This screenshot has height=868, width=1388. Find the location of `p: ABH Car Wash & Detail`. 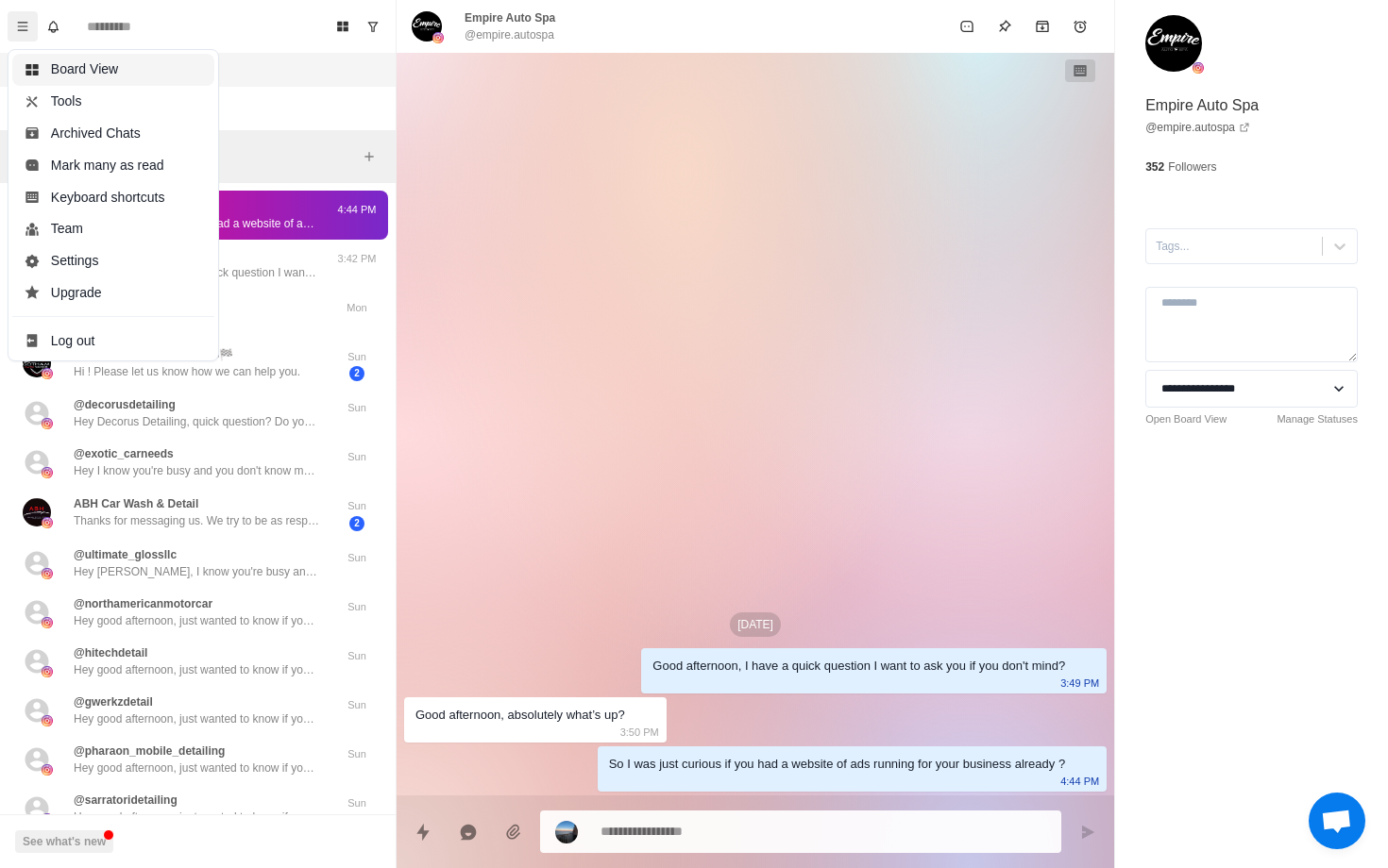

p: ABH Car Wash & Detail is located at coordinates (136, 504).